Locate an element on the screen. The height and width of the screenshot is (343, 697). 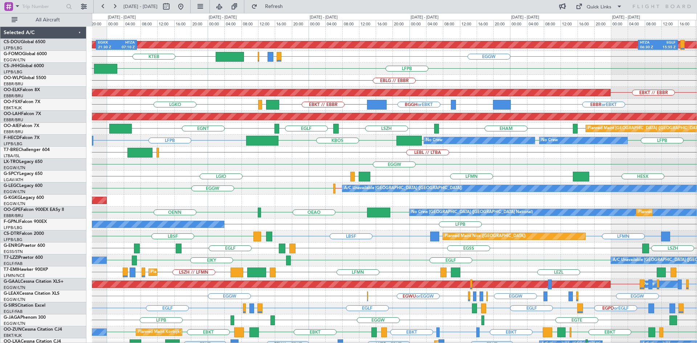
span: LX-TRO is located at coordinates (11, 162).